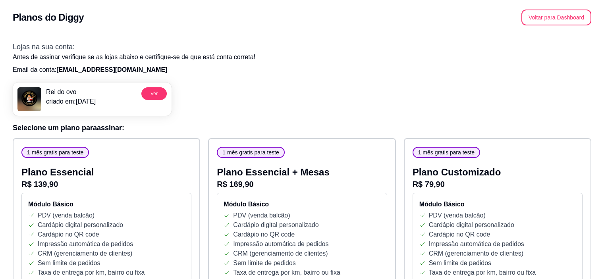 This screenshot has height=279, width=604. I want to click on a: Voltar para Dashboard, so click(556, 17).